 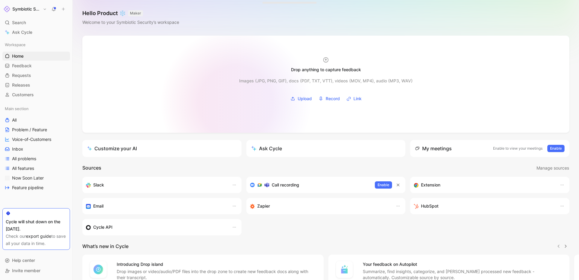 I want to click on span: Record, so click(x=333, y=99).